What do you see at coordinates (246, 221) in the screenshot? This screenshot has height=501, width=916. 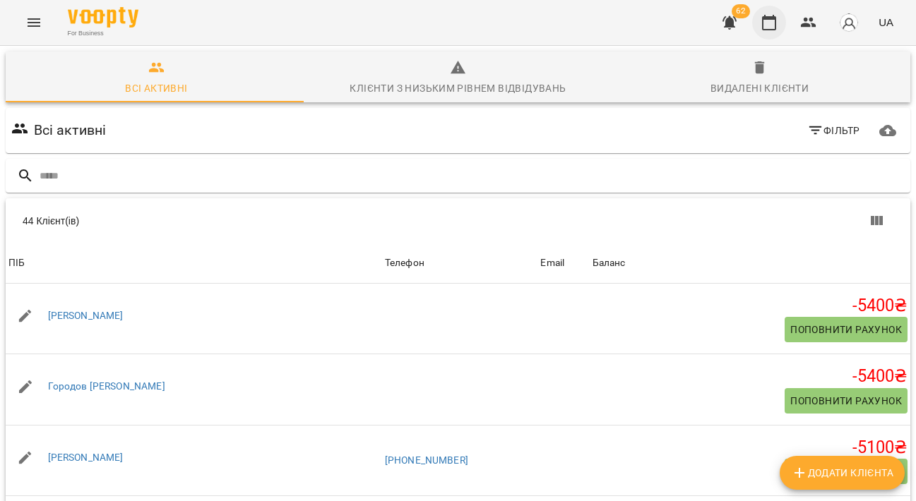 I see `div: 44 Клієнт(ів)` at bounding box center [246, 221].